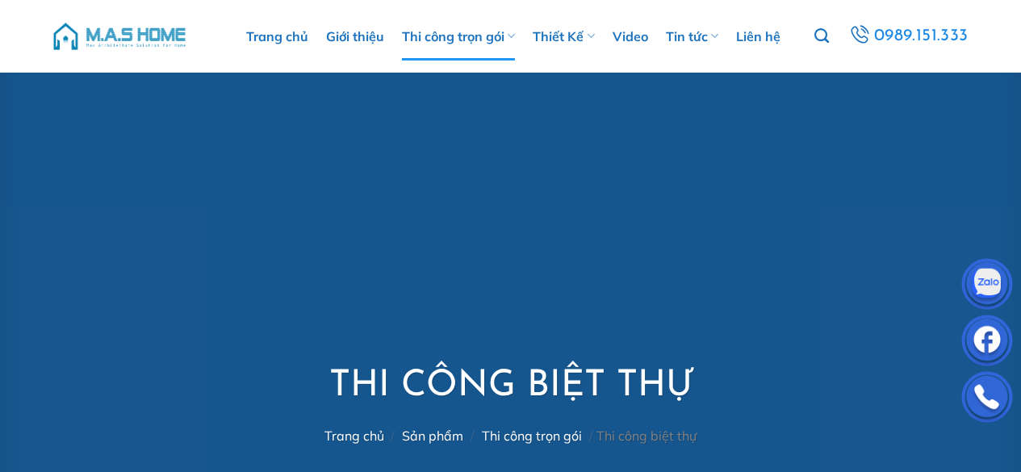  What do you see at coordinates (908, 36) in the screenshot?
I see `a: 0989.151.333` at bounding box center [908, 36].